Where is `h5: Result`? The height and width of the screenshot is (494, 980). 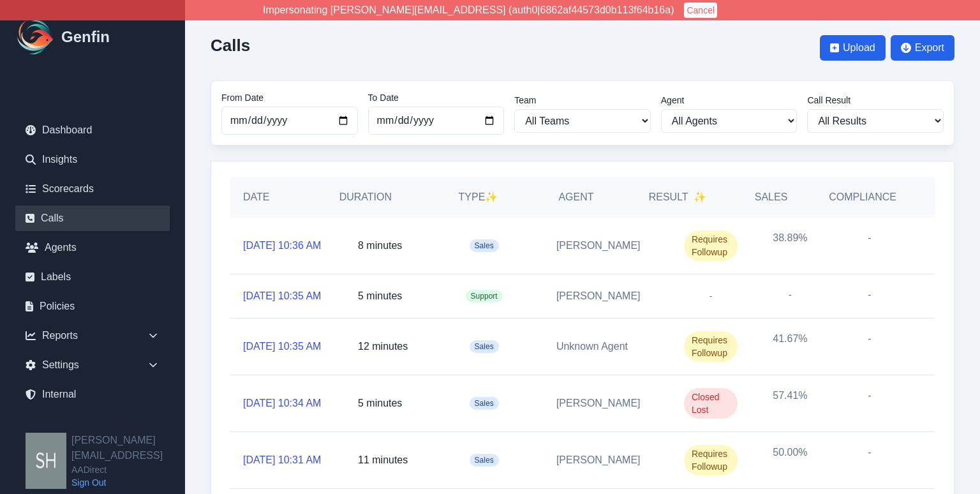 h5: Result is located at coordinates (678, 197).